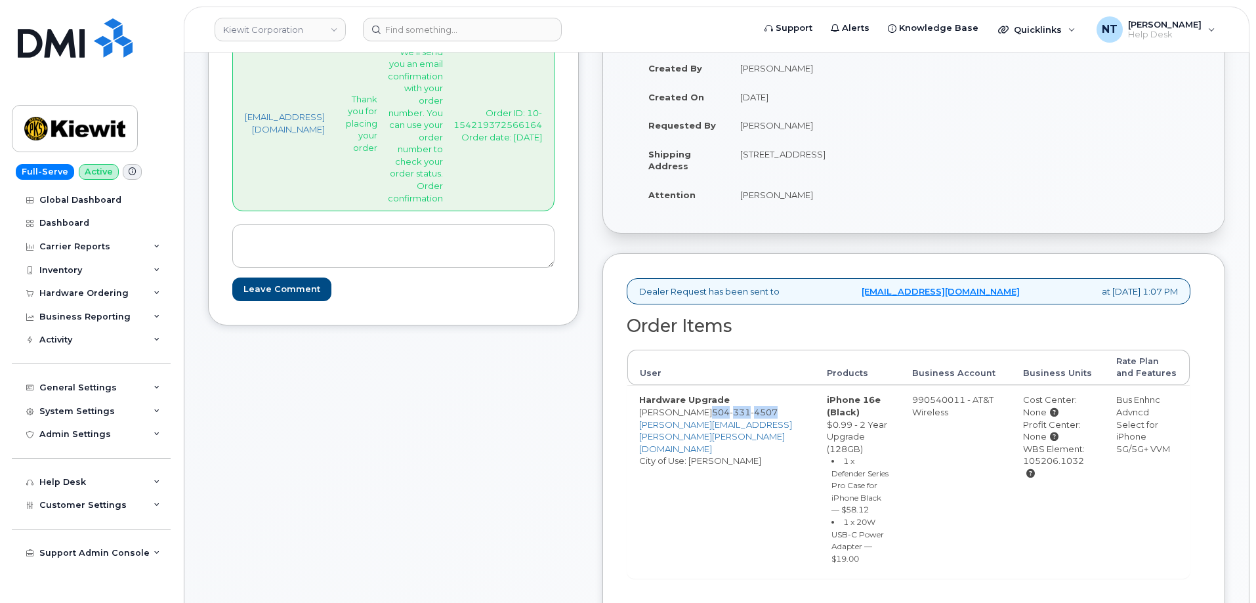  What do you see at coordinates (858, 368) in the screenshot?
I see `th: Products` at bounding box center [858, 368].